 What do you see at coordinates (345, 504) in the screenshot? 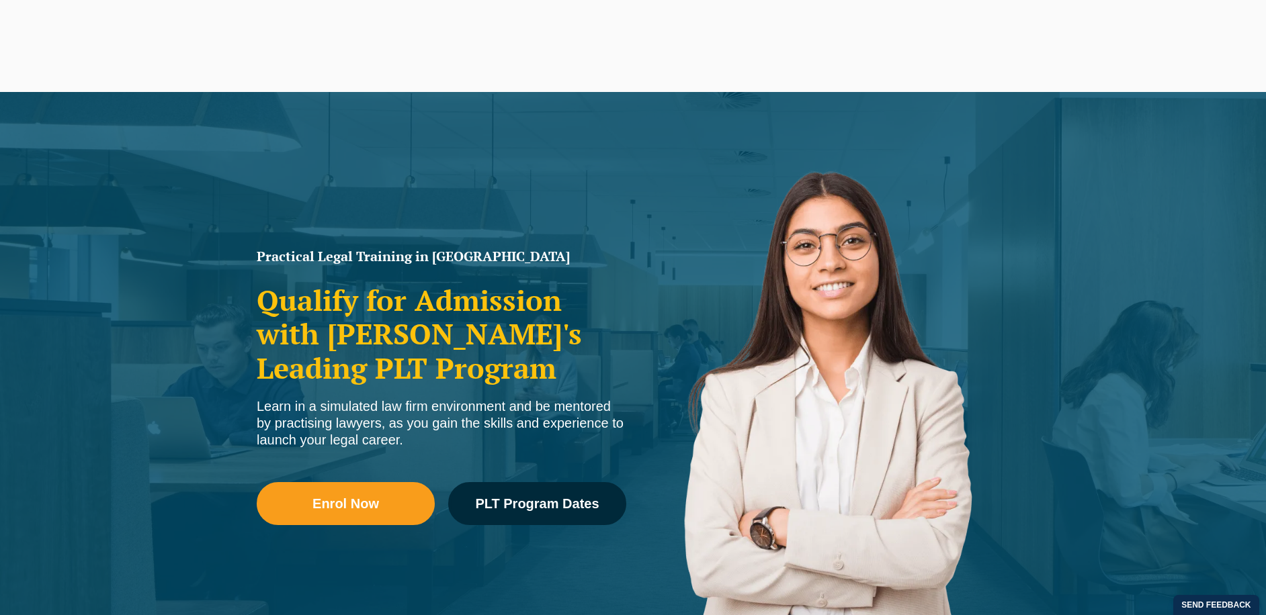
I see `a: Enrol Now` at bounding box center [345, 504].